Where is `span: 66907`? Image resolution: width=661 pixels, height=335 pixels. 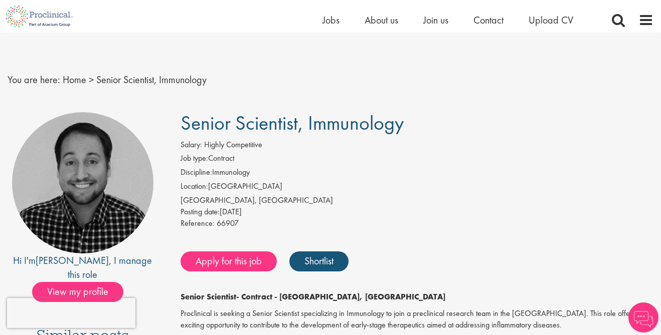
span: 66907 is located at coordinates (228, 223).